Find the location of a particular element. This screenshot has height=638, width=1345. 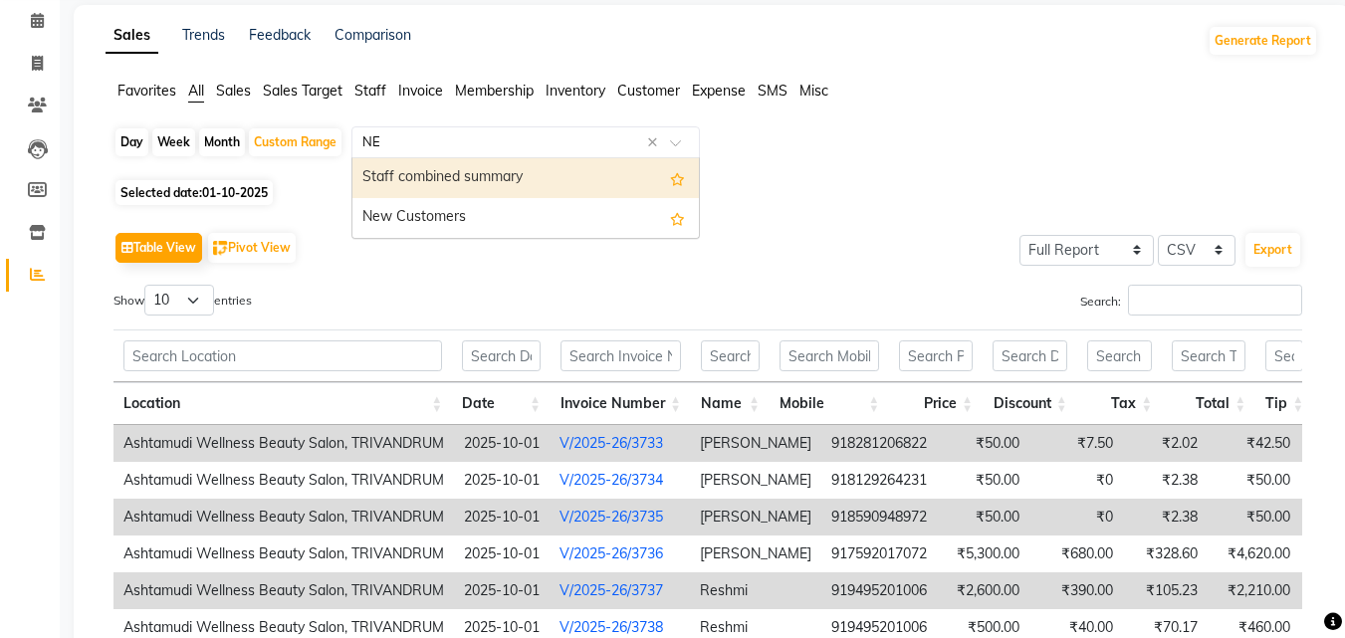

div: Week is located at coordinates (173, 142).